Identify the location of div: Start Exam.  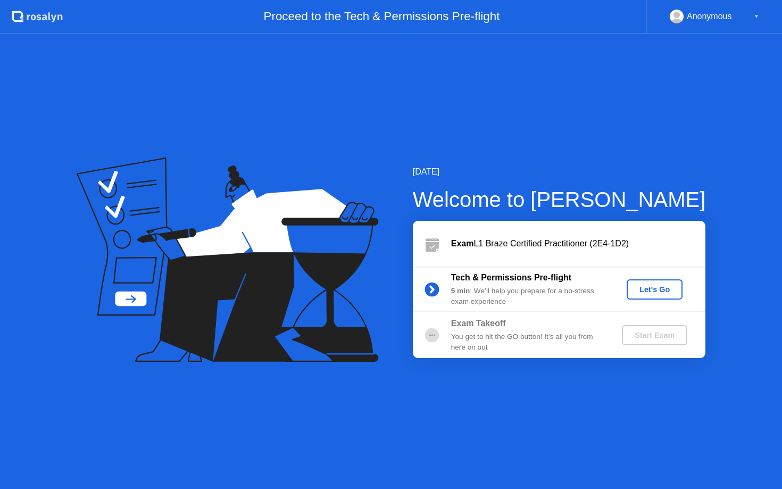
(654, 335).